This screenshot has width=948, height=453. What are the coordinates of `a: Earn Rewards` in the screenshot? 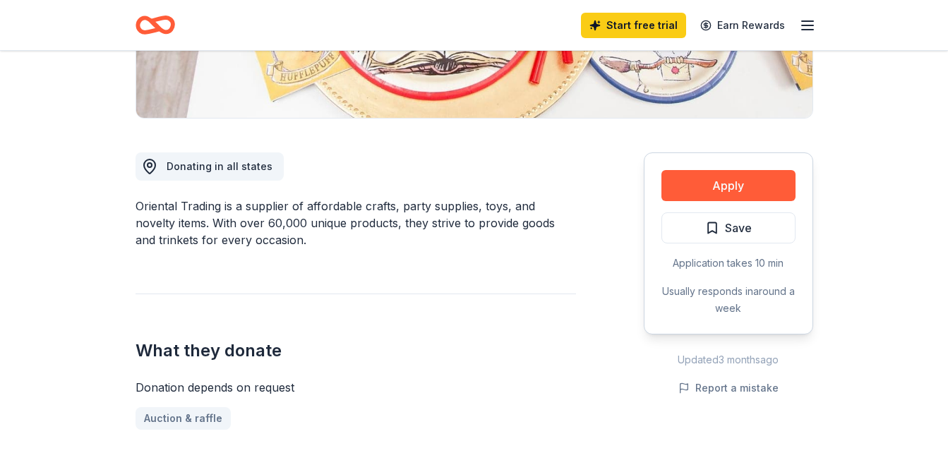 It's located at (743, 25).